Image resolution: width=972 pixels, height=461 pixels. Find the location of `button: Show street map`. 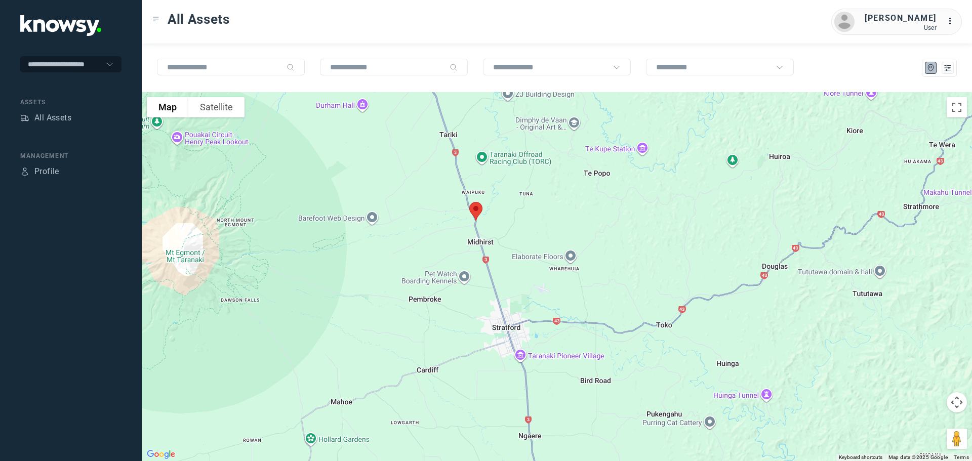

button: Show street map is located at coordinates (168, 107).